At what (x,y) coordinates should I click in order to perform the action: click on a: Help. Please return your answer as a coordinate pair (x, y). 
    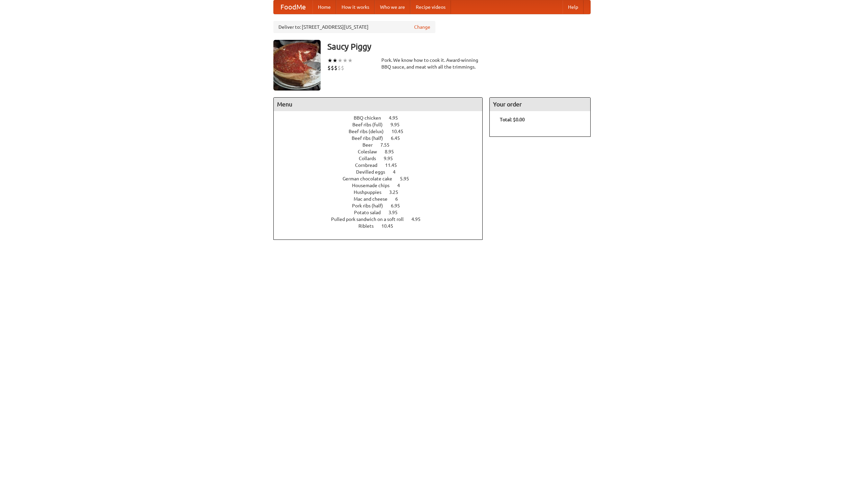
    Looking at the image, I should click on (573, 7).